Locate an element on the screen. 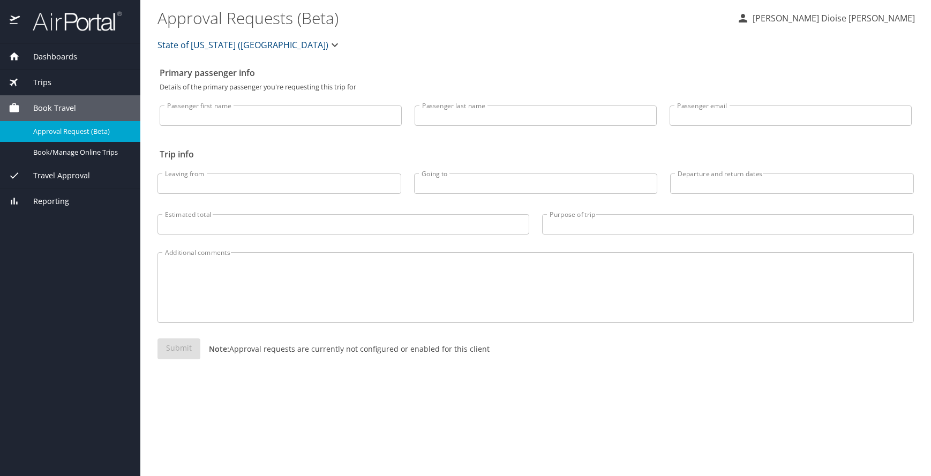 The width and height of the screenshot is (931, 476). span: Approval Request (Beta) is located at coordinates (80, 131).